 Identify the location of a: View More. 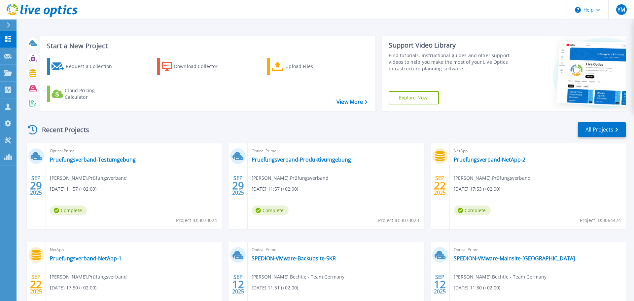
(352, 102).